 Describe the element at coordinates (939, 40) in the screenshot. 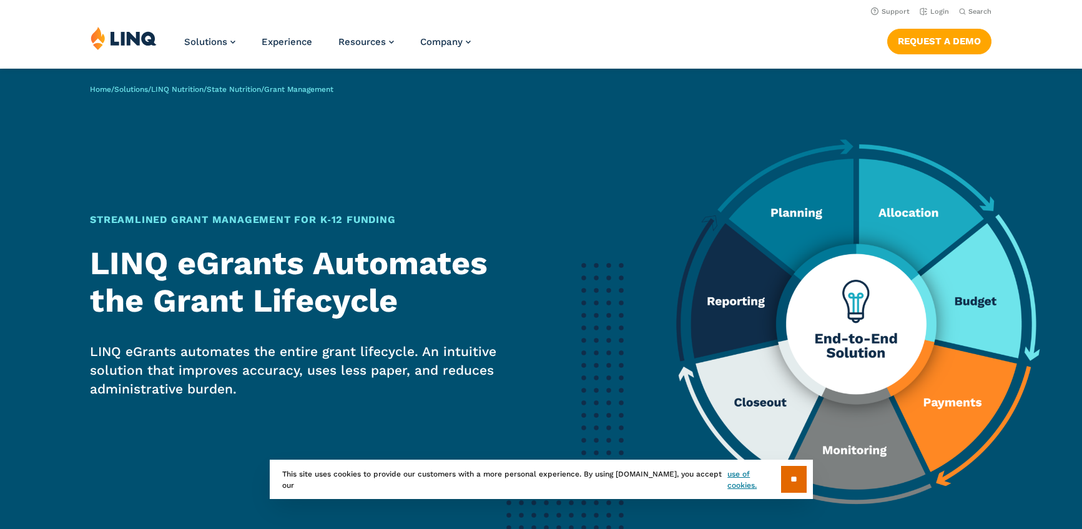

I see `nav: Button Navigation` at that location.